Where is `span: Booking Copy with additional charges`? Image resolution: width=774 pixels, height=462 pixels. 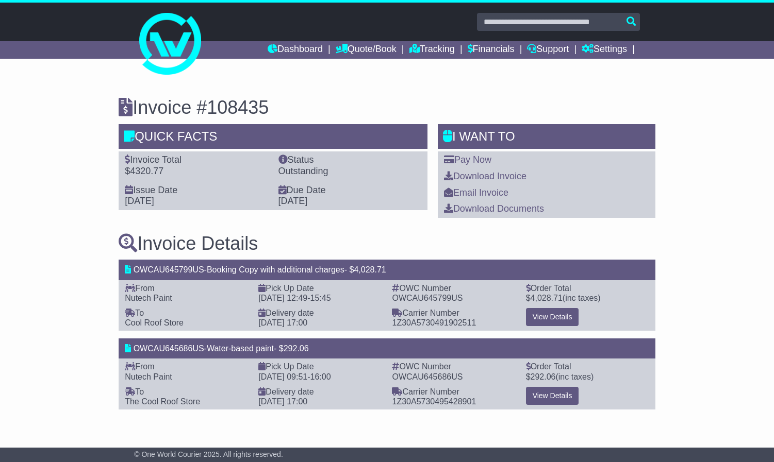
span: Booking Copy with additional charges is located at coordinates (275, 270).